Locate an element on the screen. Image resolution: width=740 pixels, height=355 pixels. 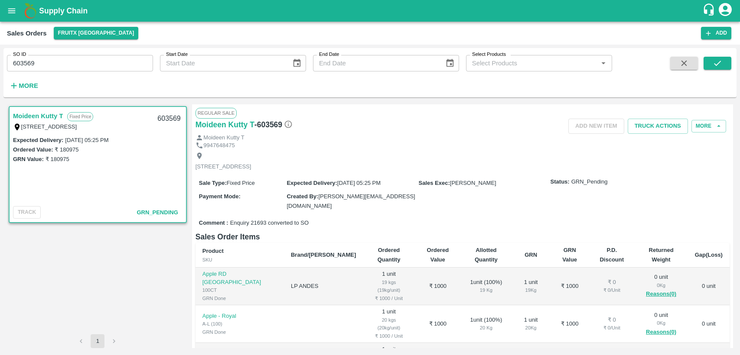
div: 100CT is located at coordinates (240, 290).